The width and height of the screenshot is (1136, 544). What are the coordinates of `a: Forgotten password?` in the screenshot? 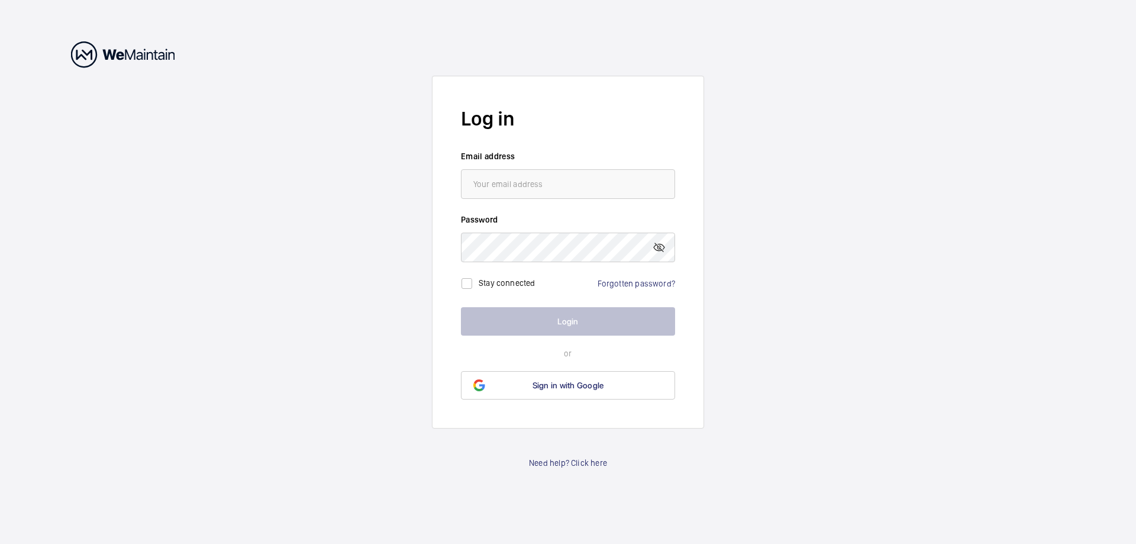 It's located at (636, 283).